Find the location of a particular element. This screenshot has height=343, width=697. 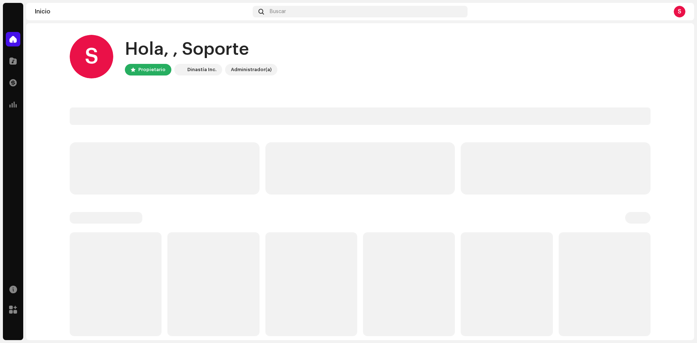

div: Hola, , Soporte is located at coordinates (201, 49).